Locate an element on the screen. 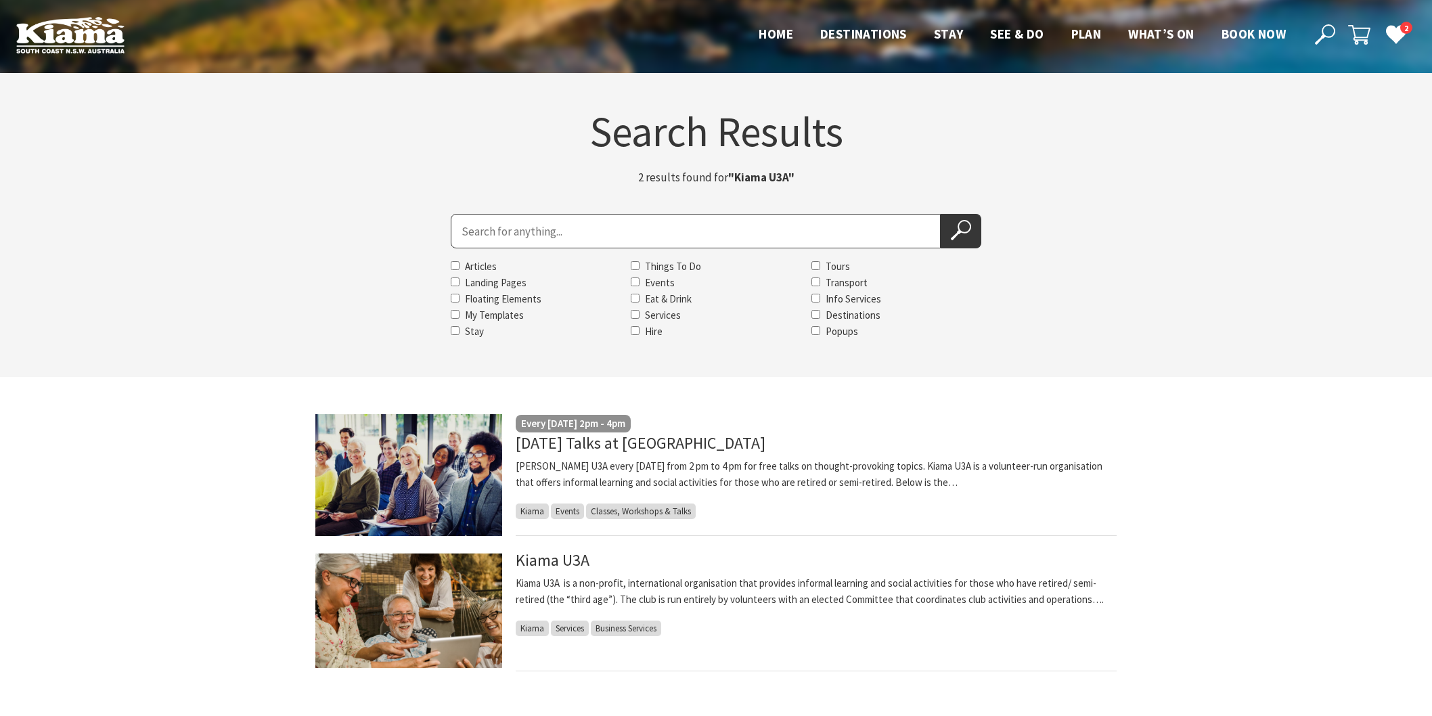  label: Eat & Drink is located at coordinates (668, 298).